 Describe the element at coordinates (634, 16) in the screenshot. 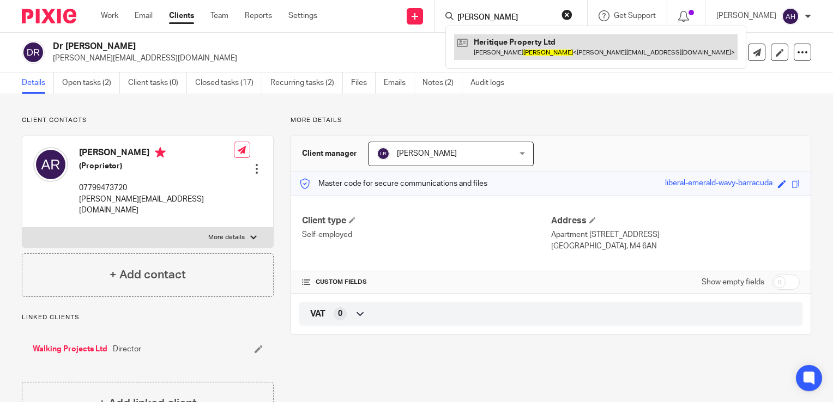

I see `span: Get Support` at that location.